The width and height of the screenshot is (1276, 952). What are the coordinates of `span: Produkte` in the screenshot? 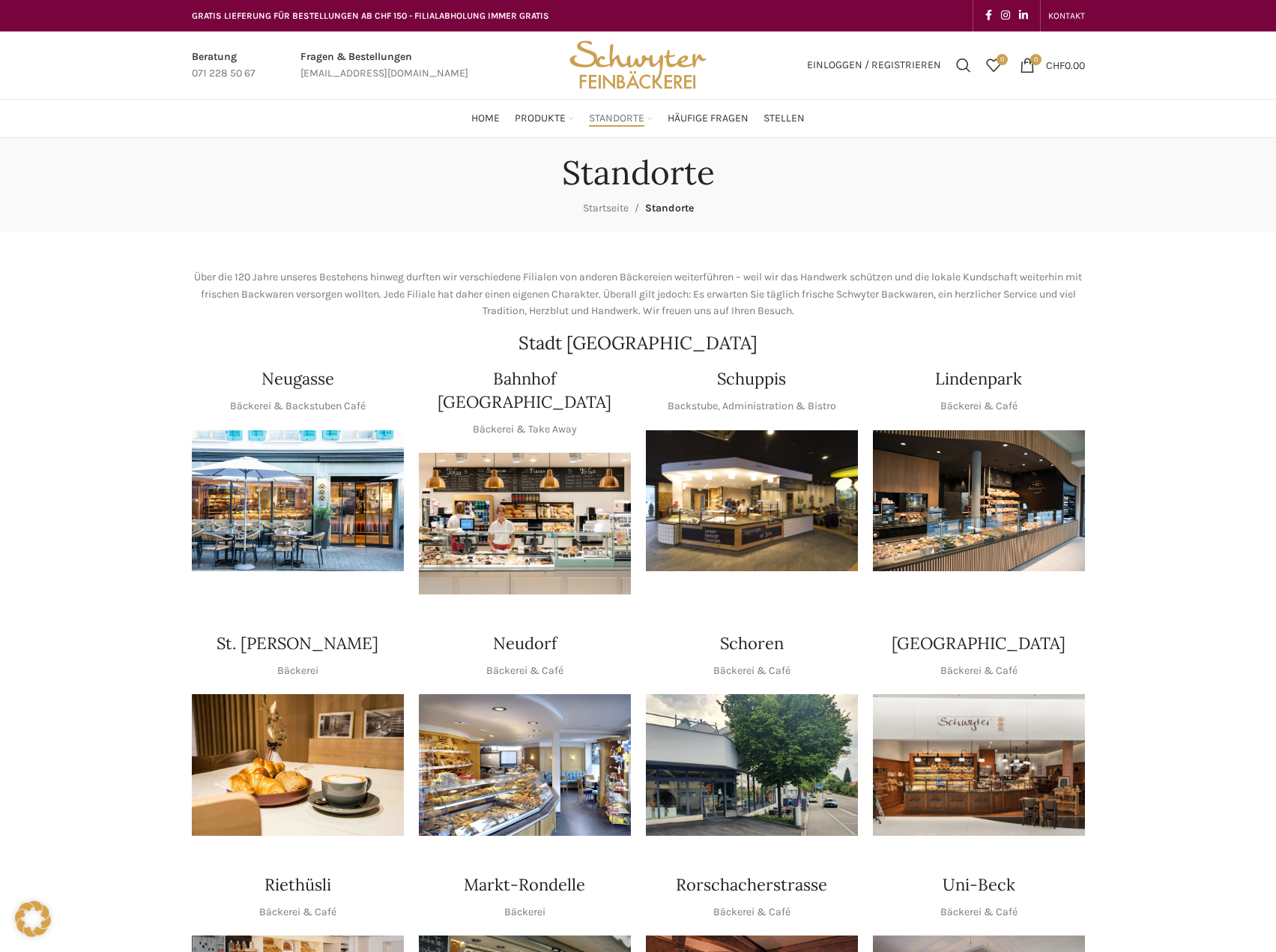 It's located at (541, 118).